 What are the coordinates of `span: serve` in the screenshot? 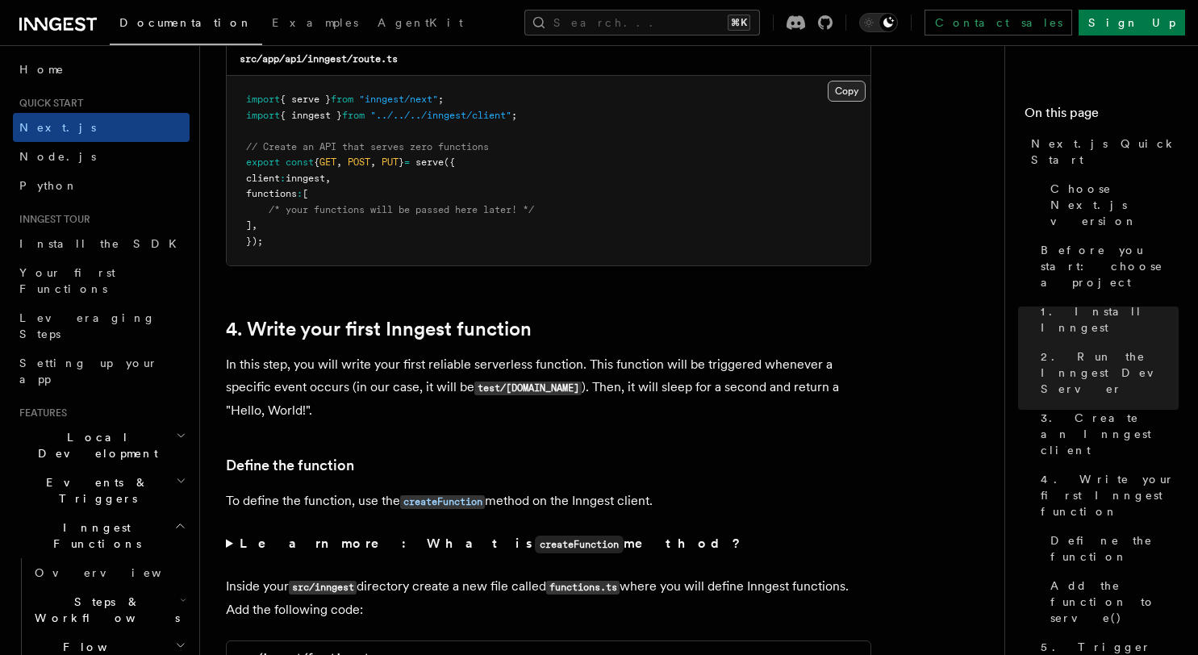 It's located at (429, 162).